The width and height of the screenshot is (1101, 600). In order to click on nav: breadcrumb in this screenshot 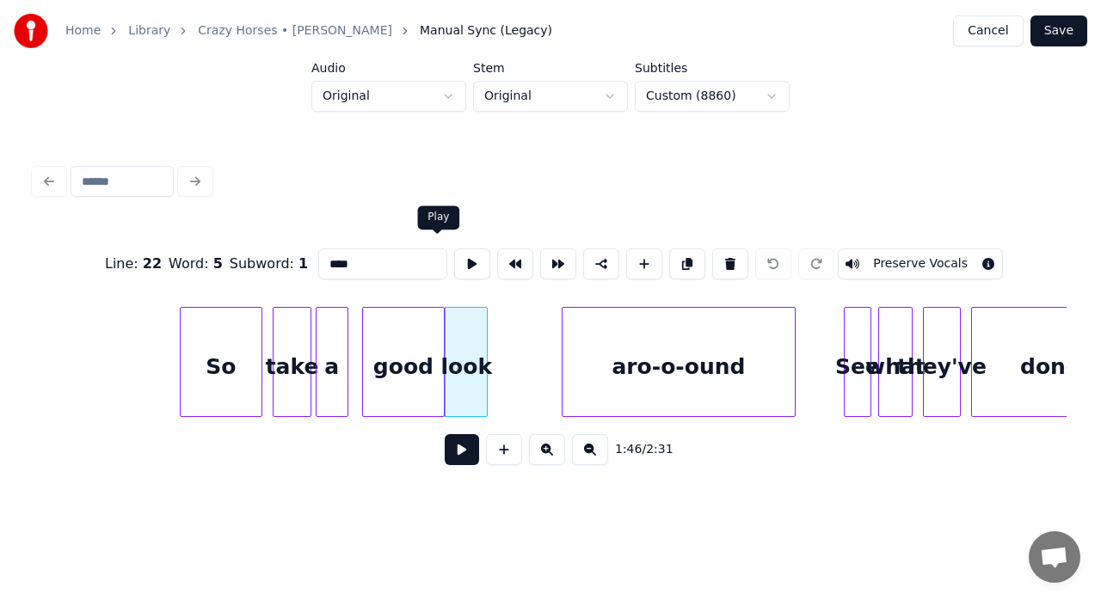, I will do `click(309, 31)`.